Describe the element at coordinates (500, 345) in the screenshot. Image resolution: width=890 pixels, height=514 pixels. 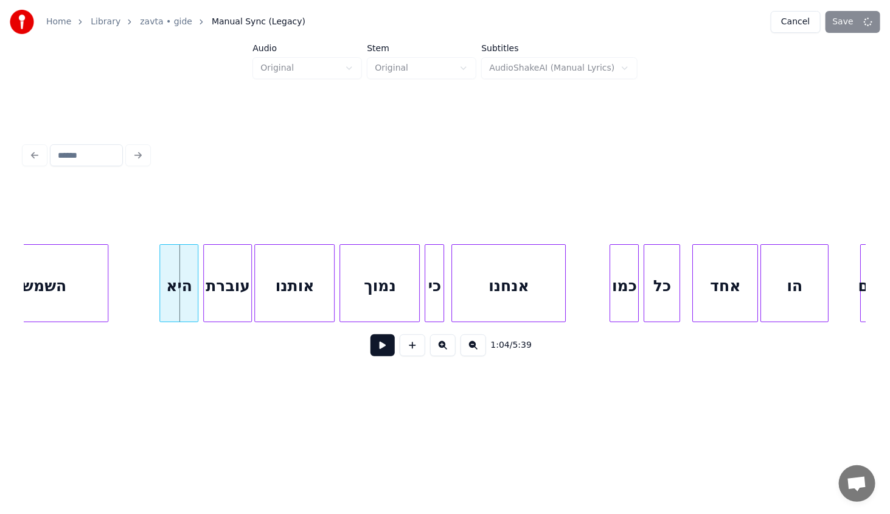
I see `span: 1:04` at that location.